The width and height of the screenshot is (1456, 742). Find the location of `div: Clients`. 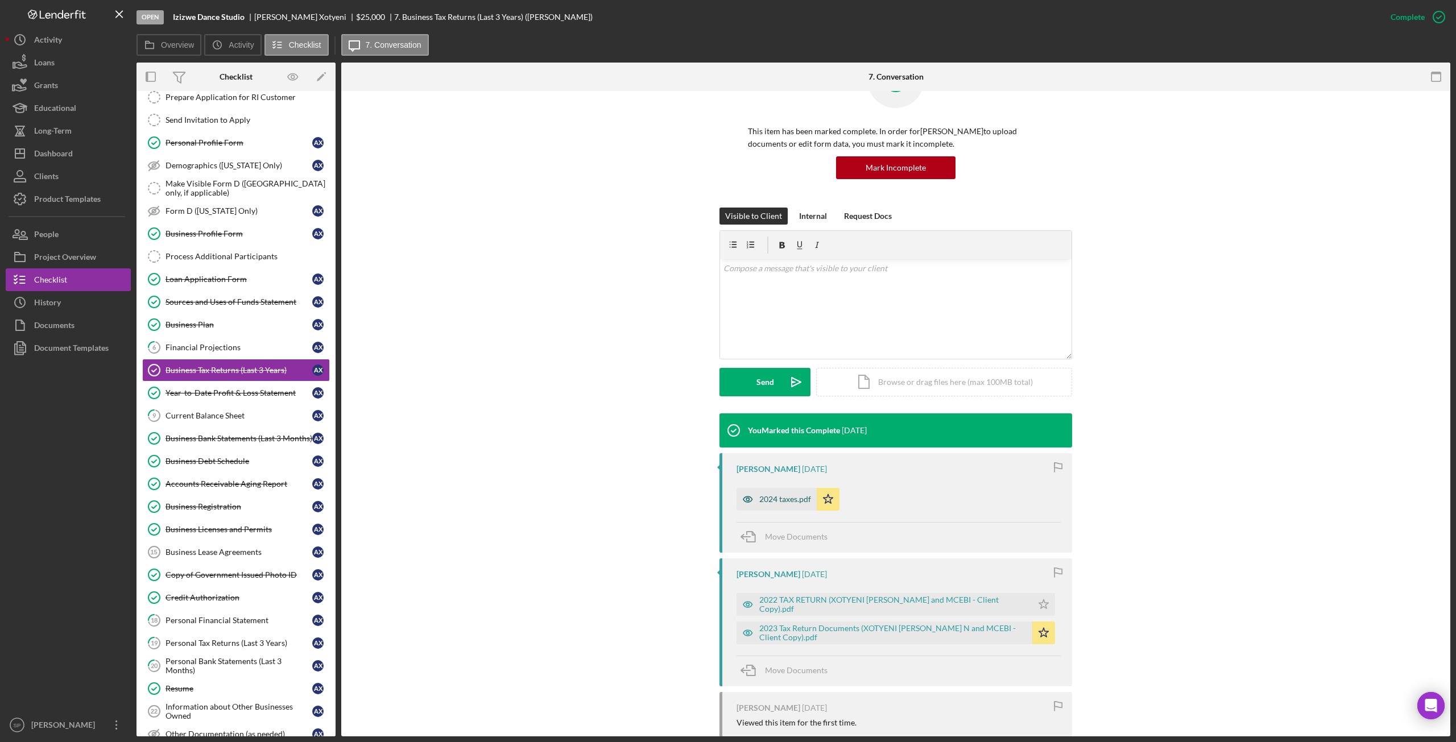

div: Clients is located at coordinates (46, 177).